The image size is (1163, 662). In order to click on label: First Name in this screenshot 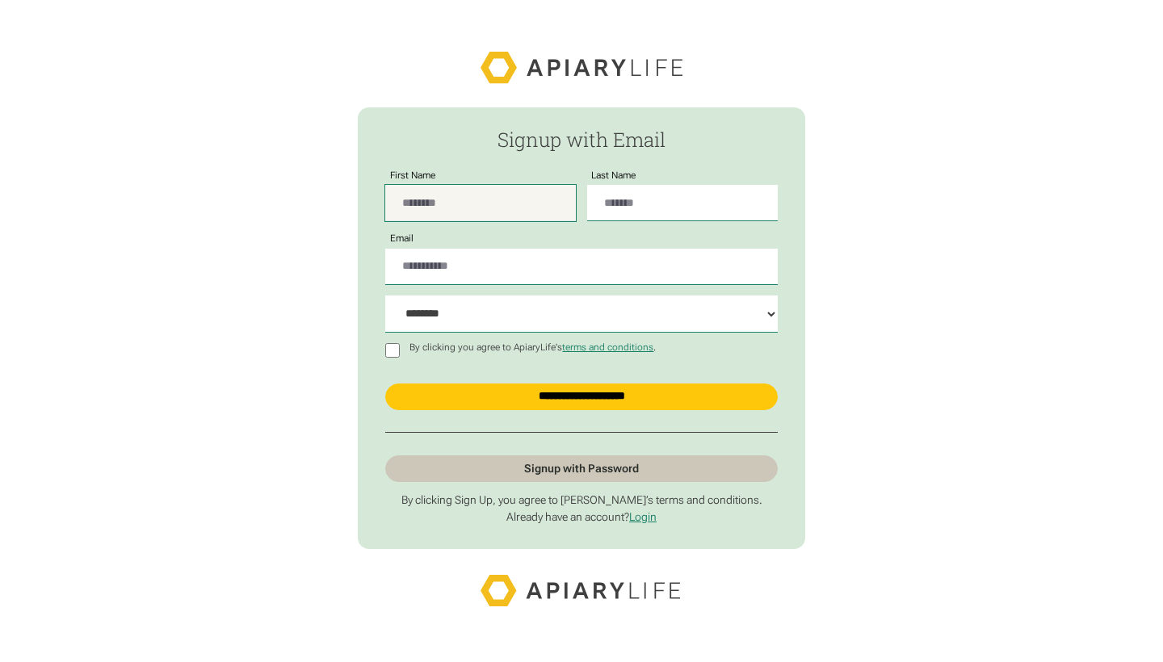, I will do `click(412, 175)`.